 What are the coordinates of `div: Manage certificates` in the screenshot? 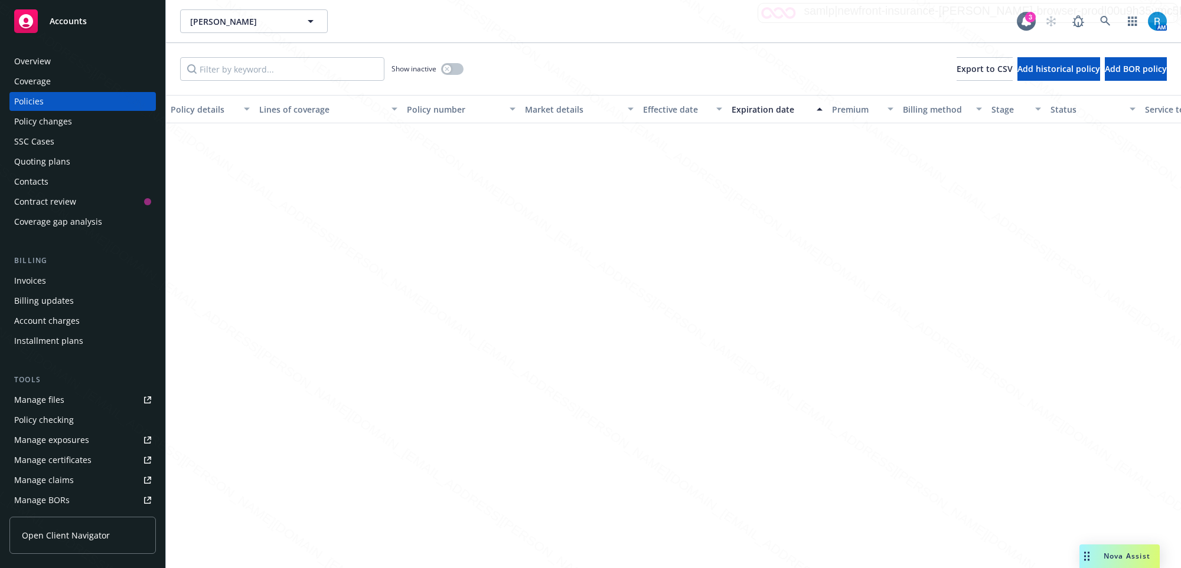 It's located at (53, 460).